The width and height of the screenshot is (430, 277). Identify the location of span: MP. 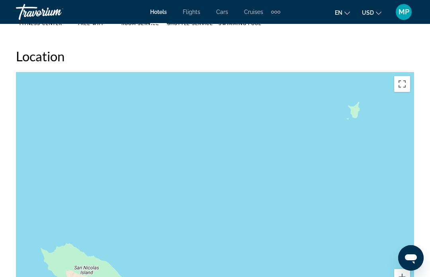
(404, 12).